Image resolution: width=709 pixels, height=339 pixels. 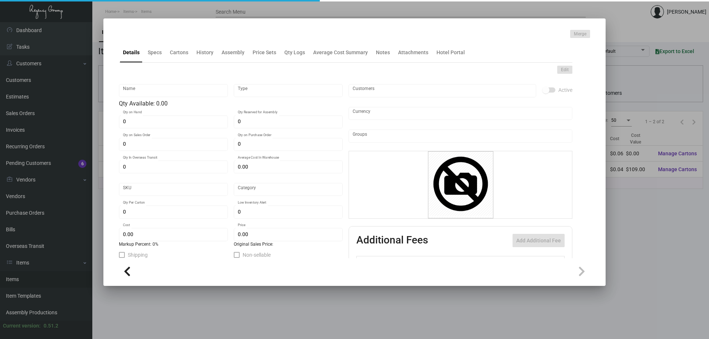 What do you see at coordinates (538, 241) in the screenshot?
I see `span: Add Additional Fee` at bounding box center [538, 241].